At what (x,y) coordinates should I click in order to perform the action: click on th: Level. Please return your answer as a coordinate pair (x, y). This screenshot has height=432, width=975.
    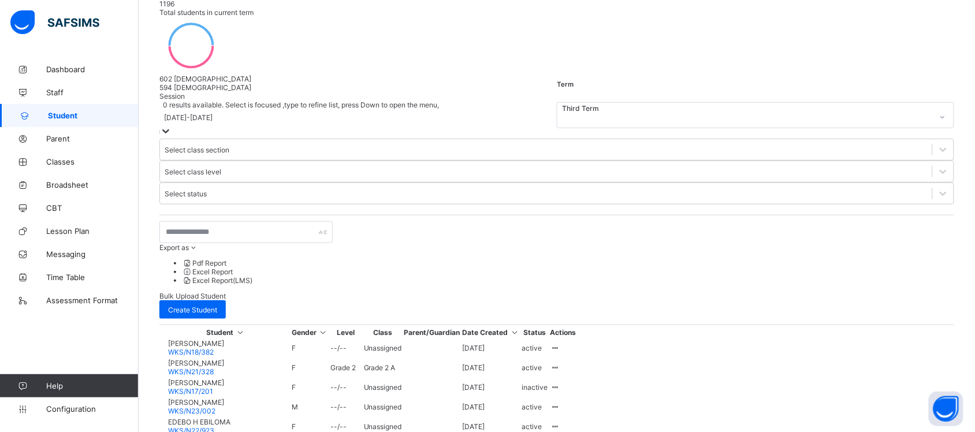
    Looking at the image, I should click on (346, 332).